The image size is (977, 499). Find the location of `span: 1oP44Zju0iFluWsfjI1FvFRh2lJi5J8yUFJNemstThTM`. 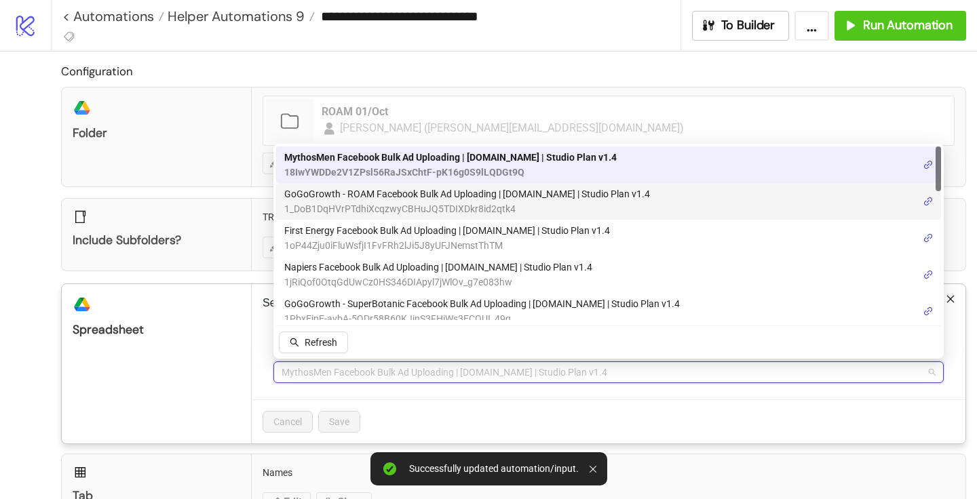

span: 1oP44Zju0iFluWsfjI1FvFRh2lJi5J8yUFJNemstThTM is located at coordinates (447, 246).